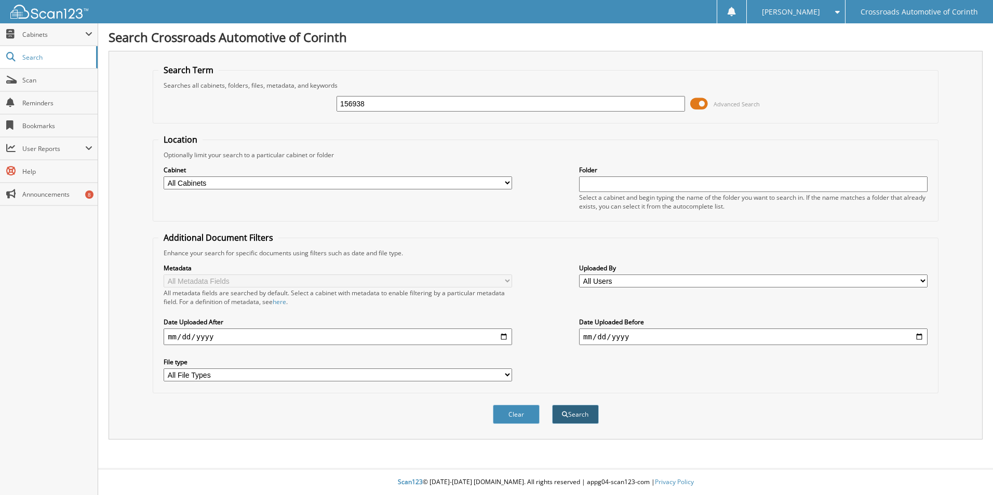 This screenshot has width=993, height=495. I want to click on span: Advanced Search, so click(736, 104).